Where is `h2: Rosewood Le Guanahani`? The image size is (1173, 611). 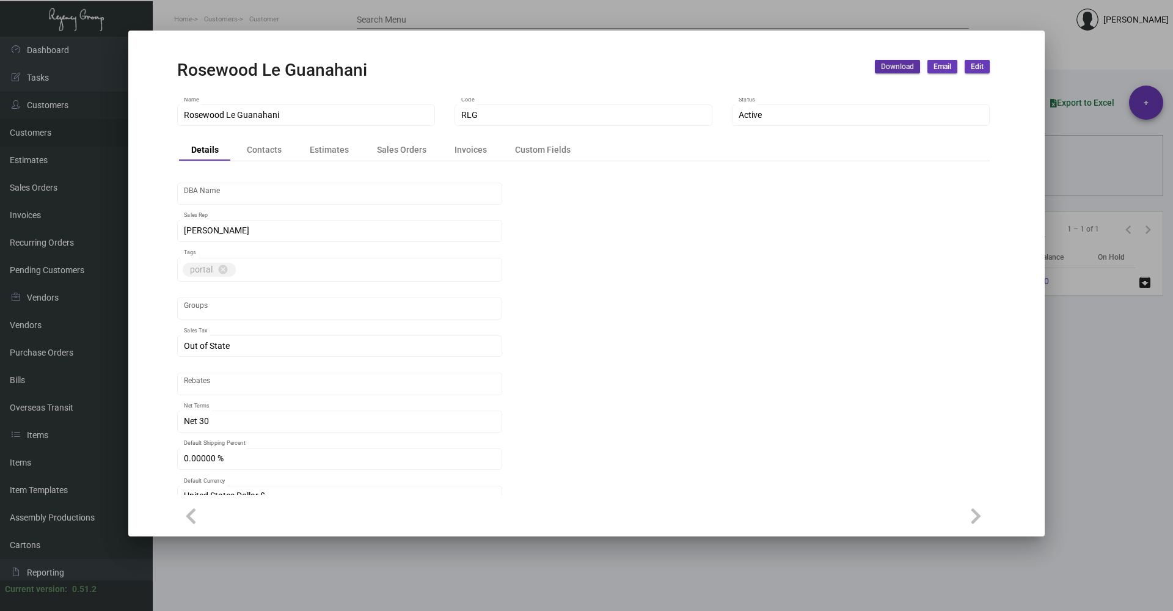
h2: Rosewood Le Guanahani is located at coordinates (272, 70).